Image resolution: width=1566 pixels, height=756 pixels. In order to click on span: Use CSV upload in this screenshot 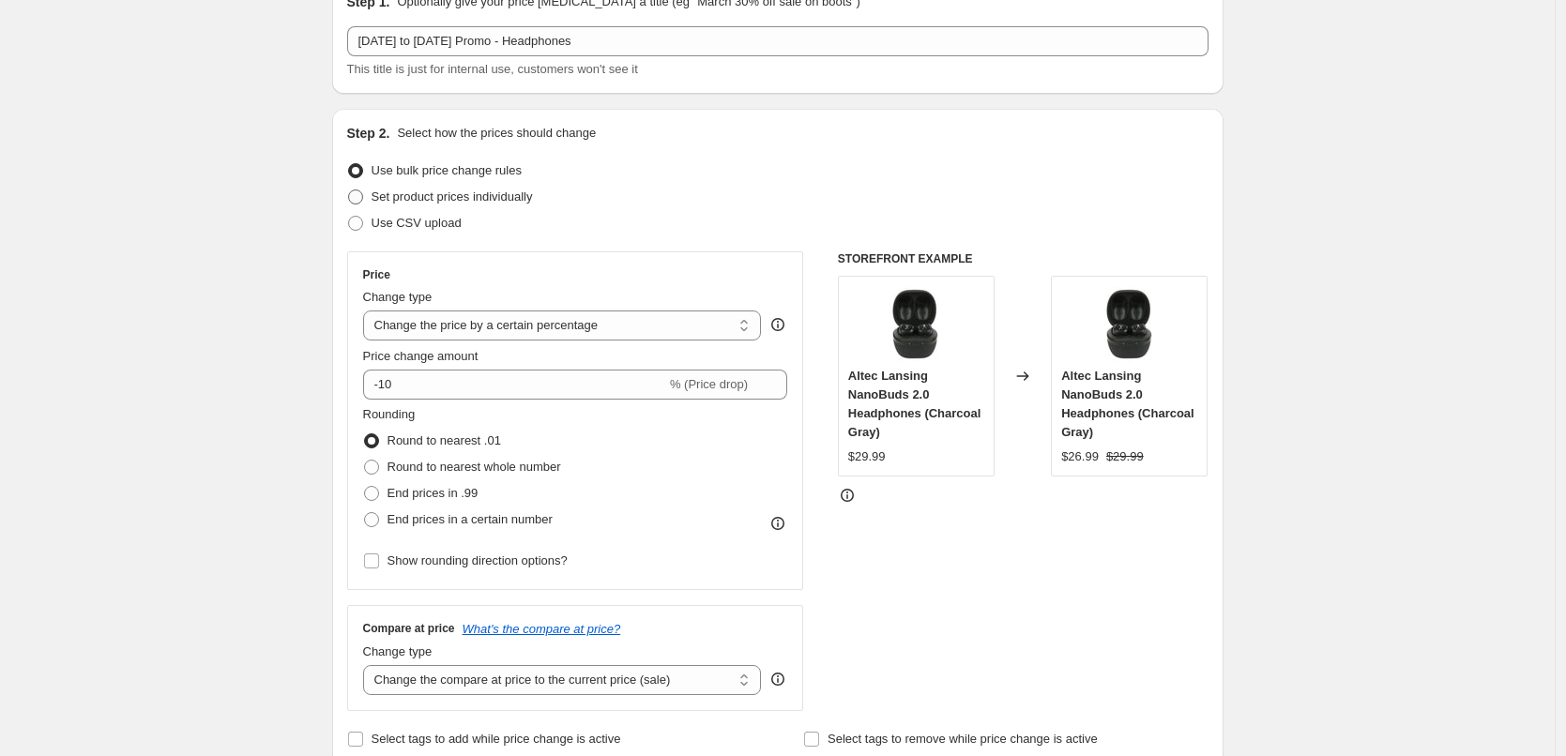, I will do `click(417, 222)`.